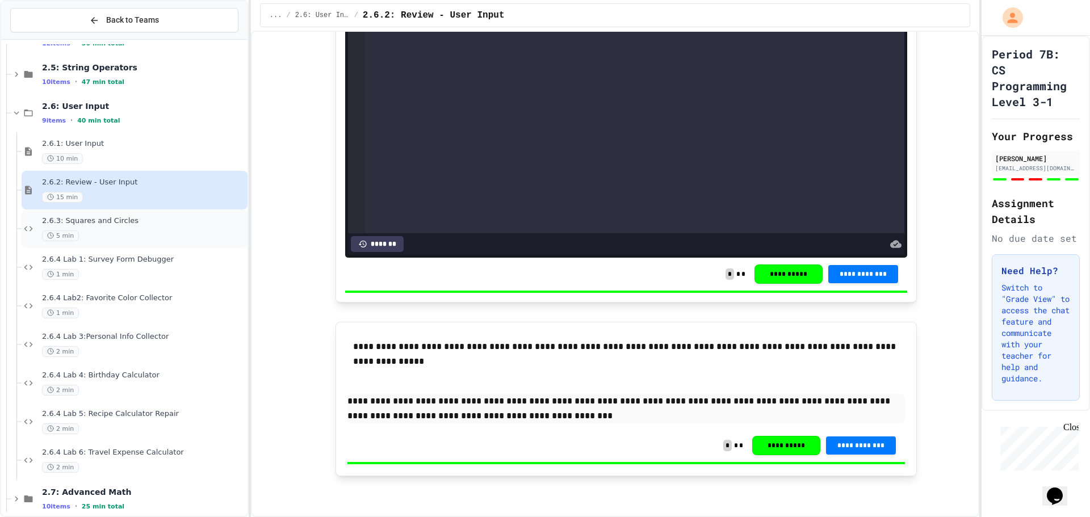 The image size is (1090, 517). I want to click on span: 9 items, so click(54, 120).